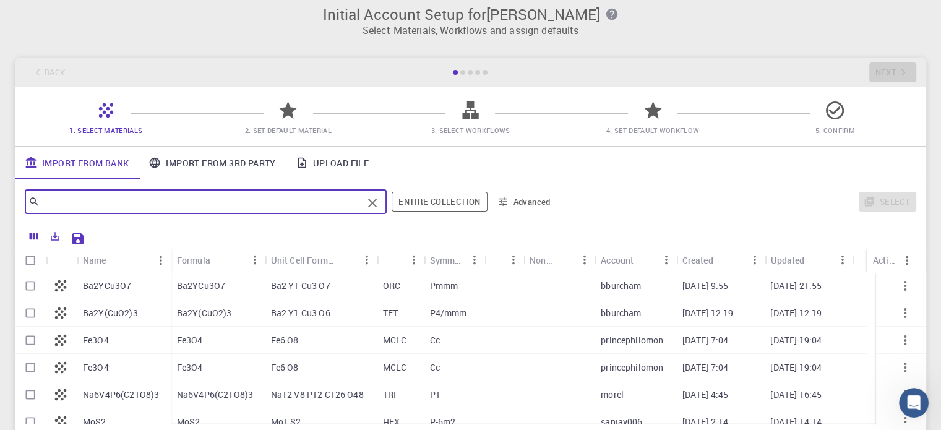 The width and height of the screenshot is (941, 430). I want to click on div: Lattice, so click(400, 260).